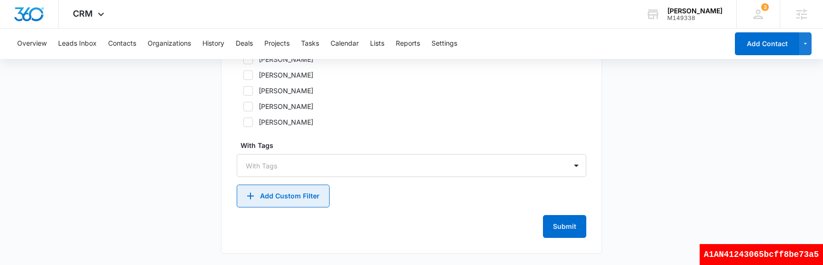 Image resolution: width=823 pixels, height=265 pixels. I want to click on button: Tasks, so click(310, 44).